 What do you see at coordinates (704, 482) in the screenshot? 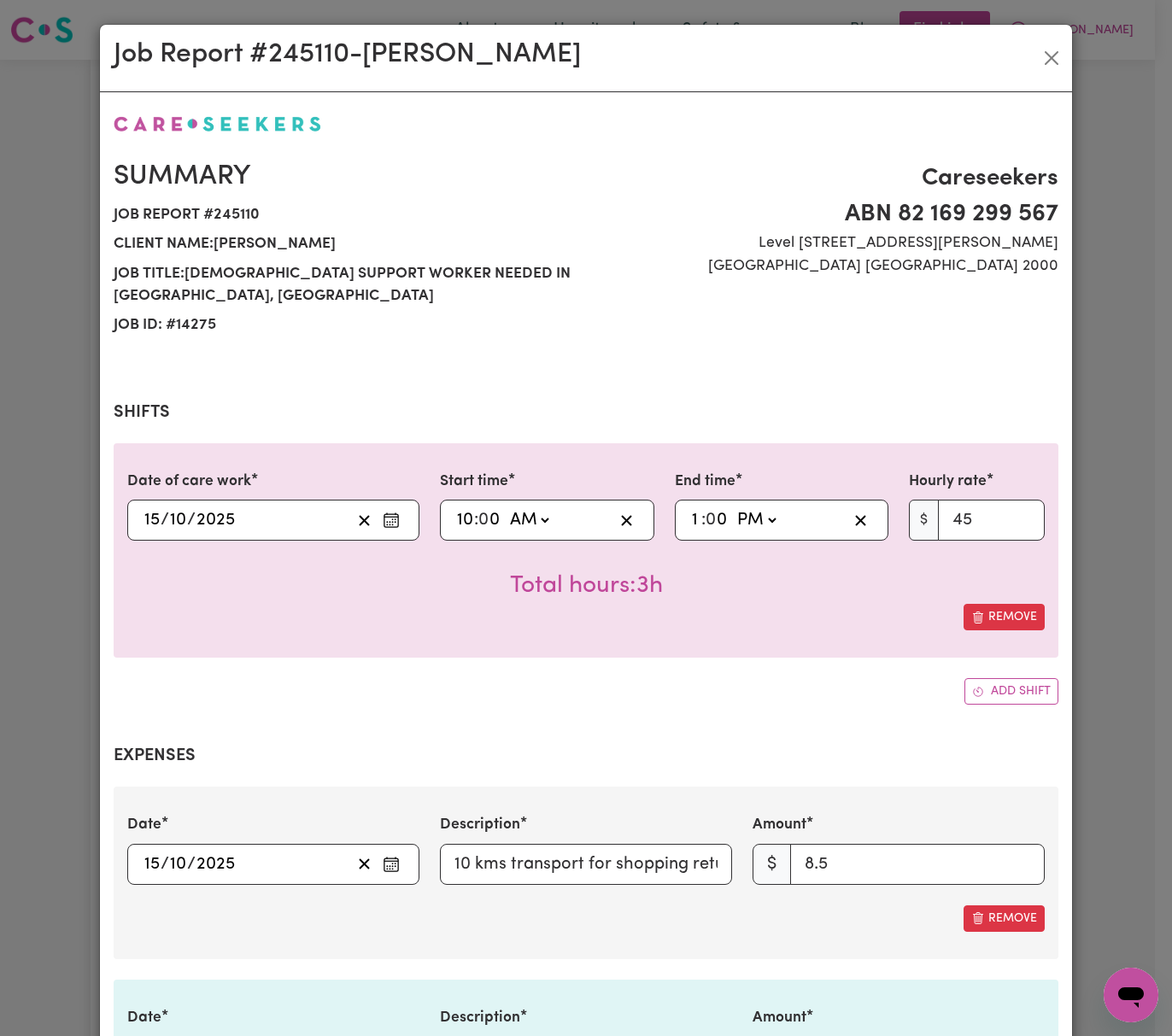
I see `label: End time` at bounding box center [704, 482].